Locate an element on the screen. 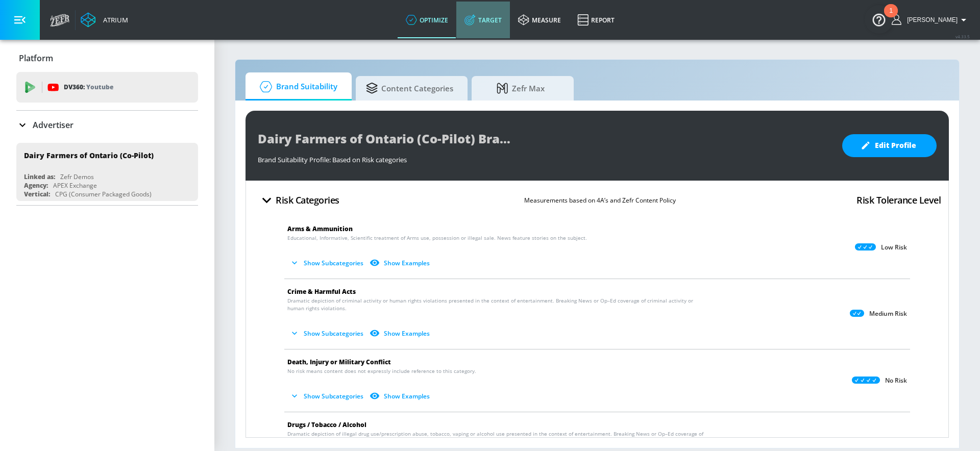  div: Agency: is located at coordinates (36, 185).